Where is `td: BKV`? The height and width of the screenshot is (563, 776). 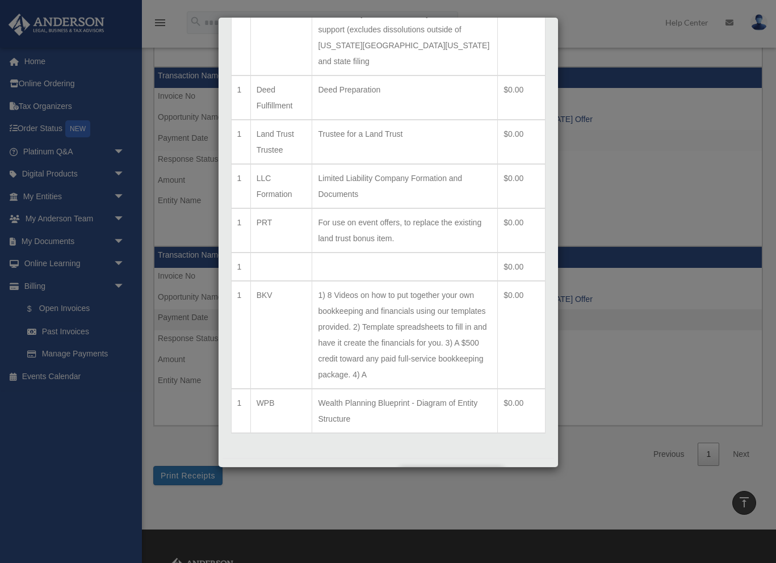 td: BKV is located at coordinates (281, 335).